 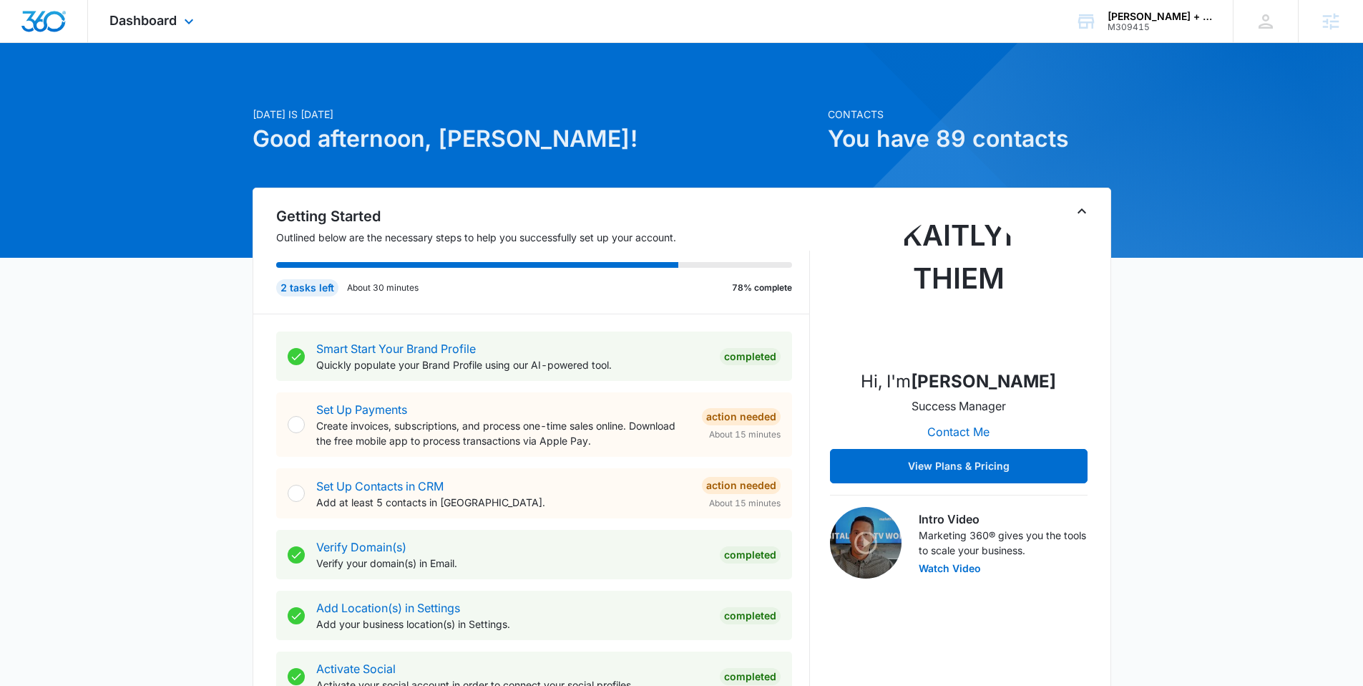 What do you see at coordinates (1082, 211) in the screenshot?
I see `button: Toggle Collapse` at bounding box center [1082, 211].